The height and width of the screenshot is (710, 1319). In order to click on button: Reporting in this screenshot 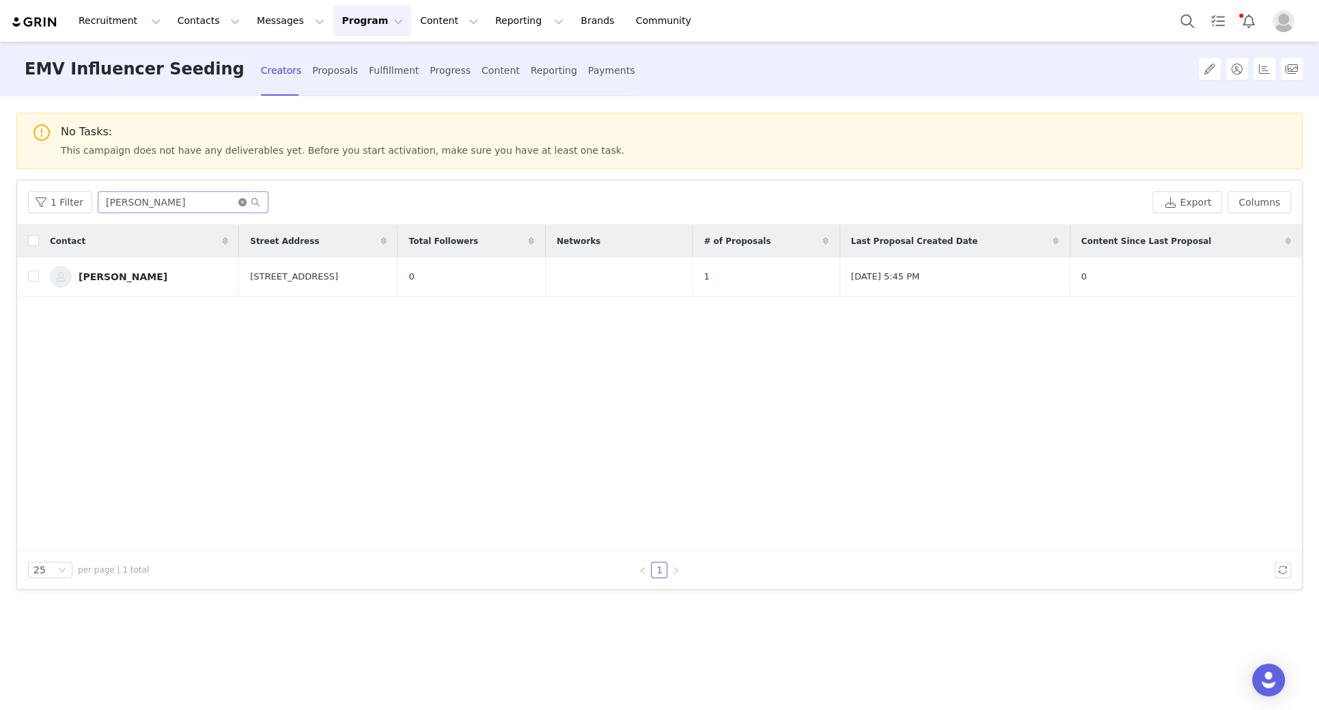, I will do `click(530, 20)`.